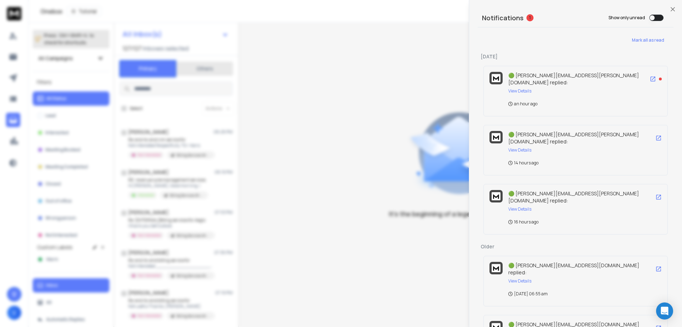  What do you see at coordinates (648, 40) in the screenshot?
I see `span: Mark all as read` at bounding box center [648, 40].